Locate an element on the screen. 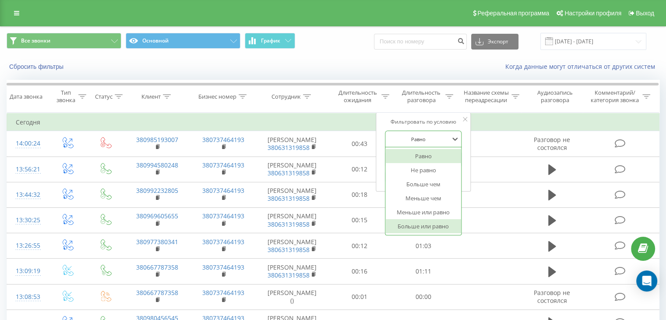 The height and width of the screenshot is (320, 666). button: Экспорт is located at coordinates (495, 42).